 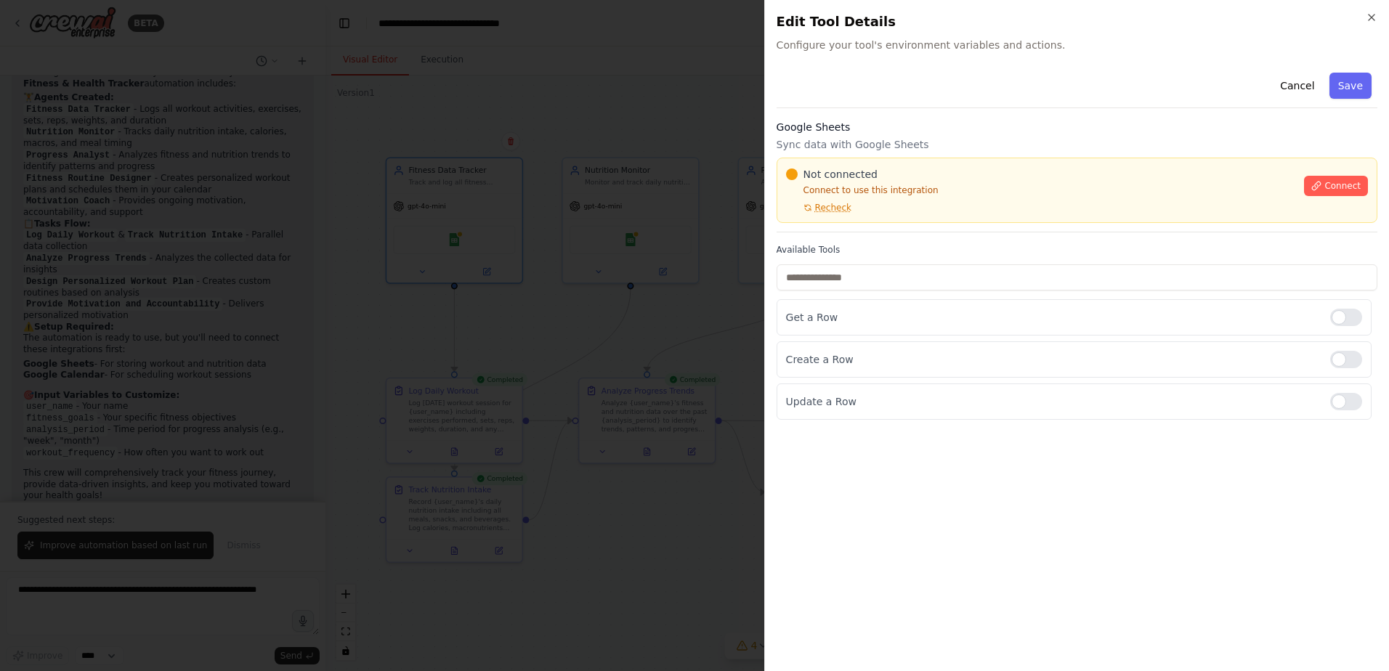 I want to click on p: Sync data with Google Sheets, so click(x=1076, y=145).